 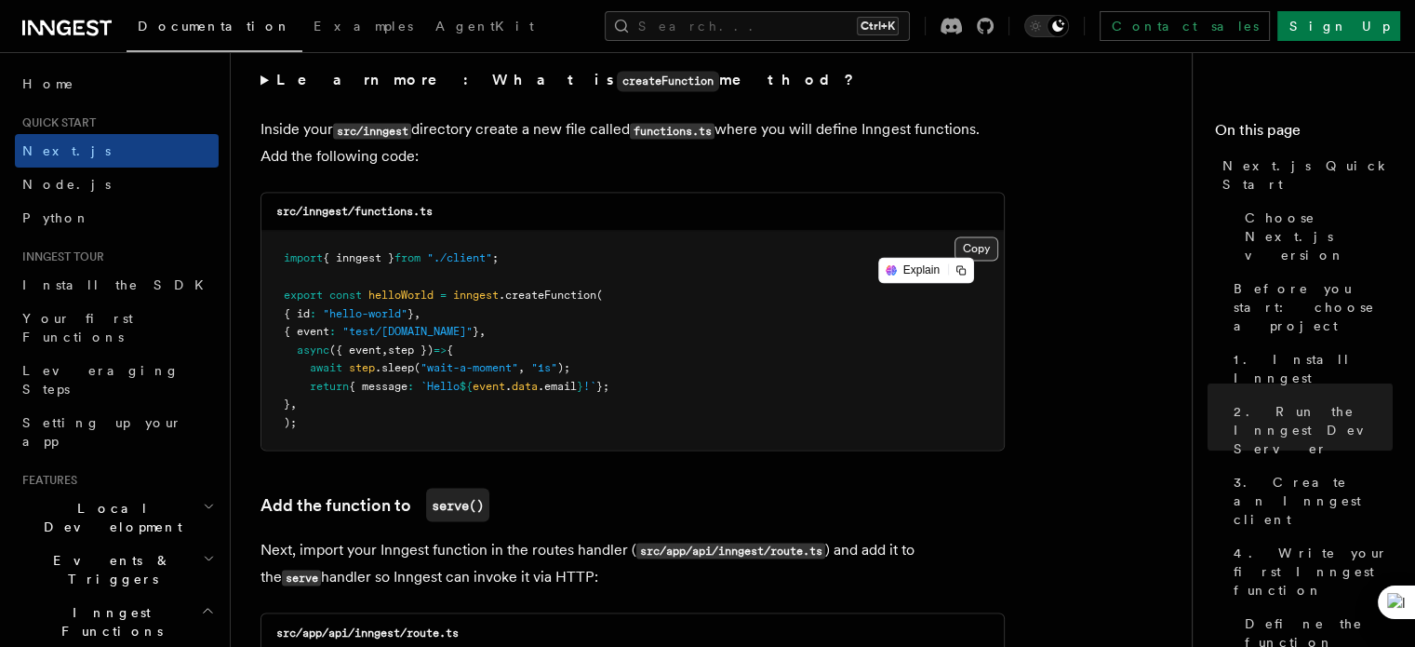 What do you see at coordinates (214, 29) in the screenshot?
I see `a: Documentation` at bounding box center [214, 29].